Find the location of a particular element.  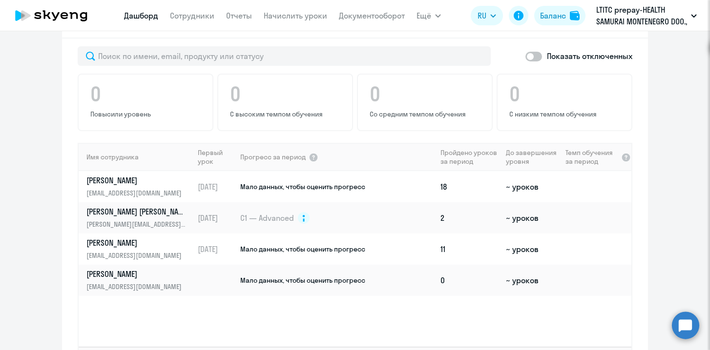

td: 0 is located at coordinates (469, 281).